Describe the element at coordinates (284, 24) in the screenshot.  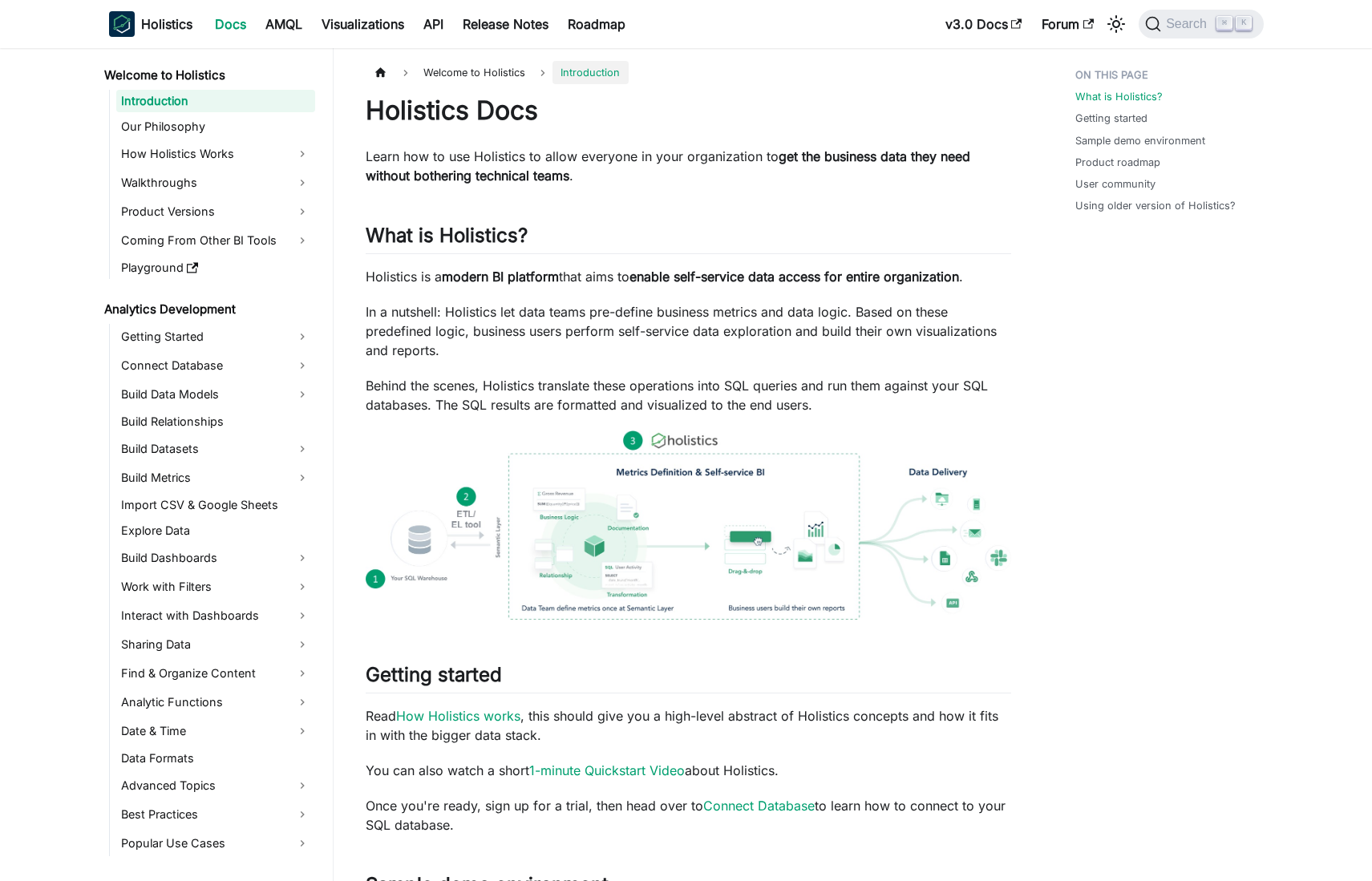
I see `a: AMQL` at that location.